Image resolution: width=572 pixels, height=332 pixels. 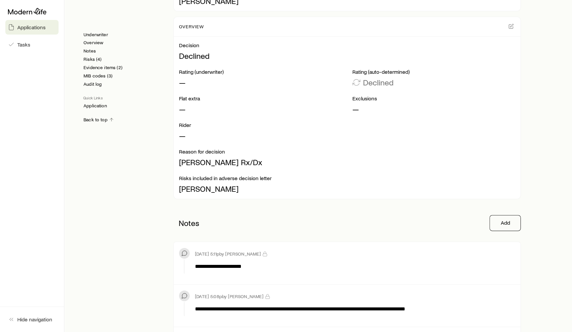 I want to click on p: Rider, so click(x=260, y=125).